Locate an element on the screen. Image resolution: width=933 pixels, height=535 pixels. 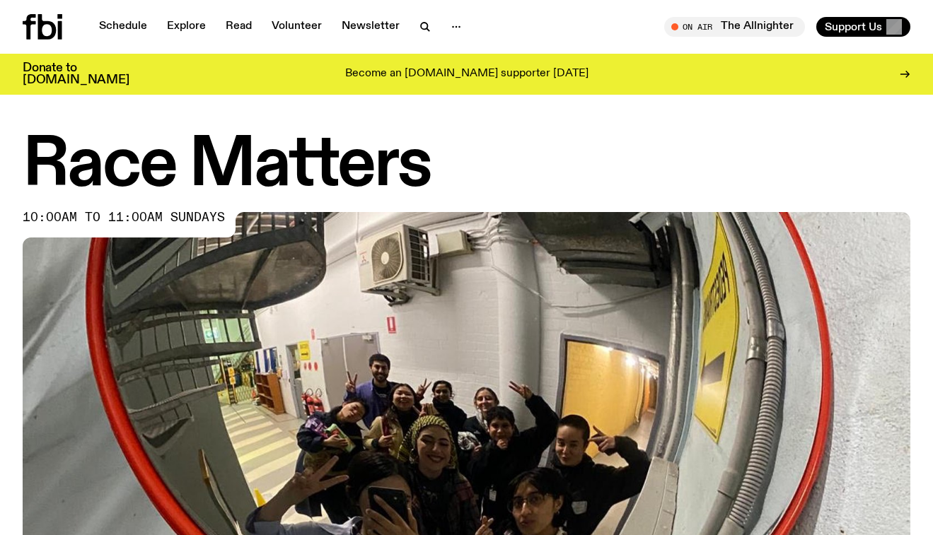
a: Schedule is located at coordinates (123, 27).